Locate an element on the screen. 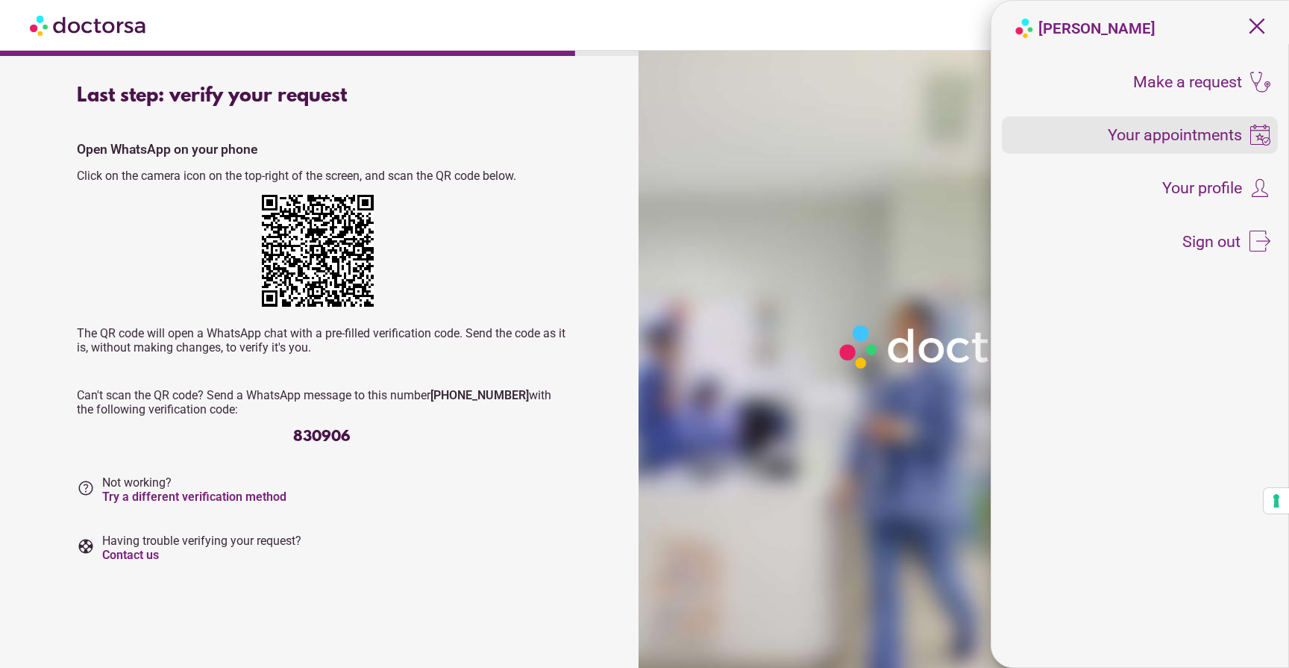 This screenshot has width=1289, height=668. div: 830906 is located at coordinates (322, 436).